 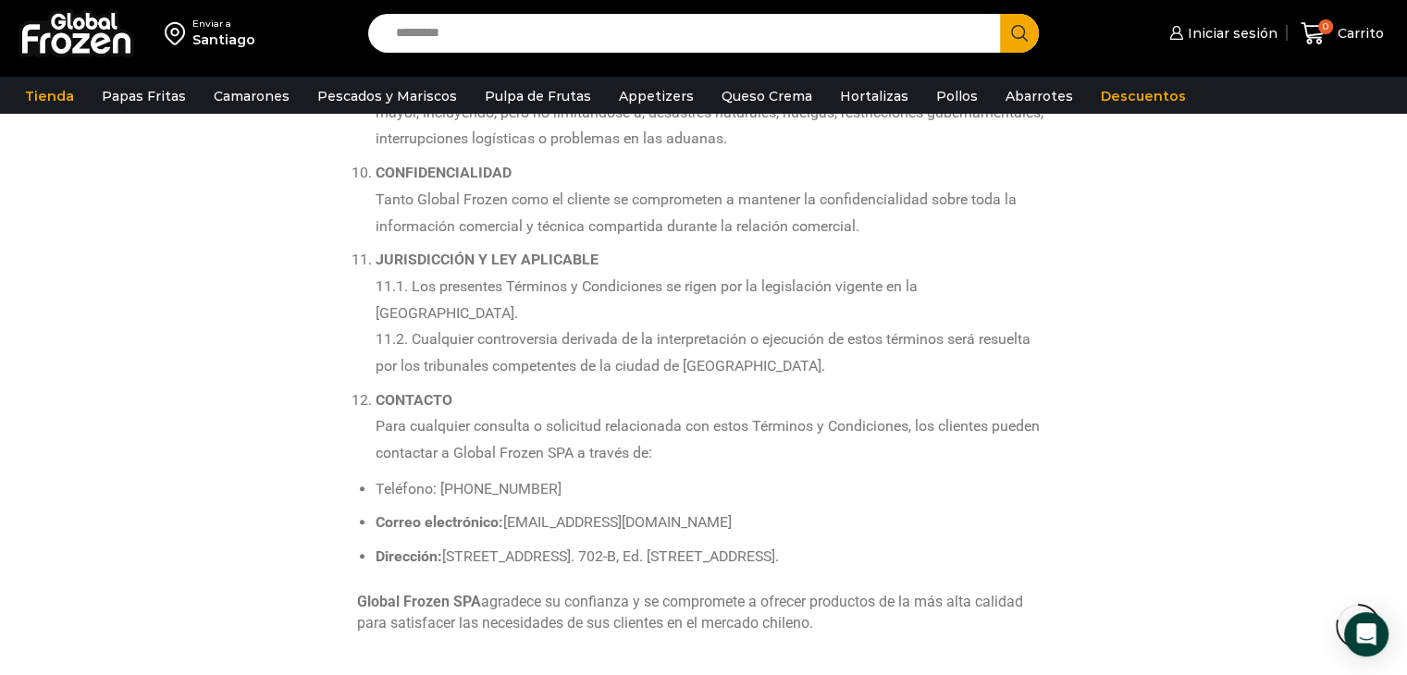 What do you see at coordinates (486, 259) in the screenshot?
I see `b: JURISDICCIÓN Y LEY APLICABLE` at bounding box center [486, 259].